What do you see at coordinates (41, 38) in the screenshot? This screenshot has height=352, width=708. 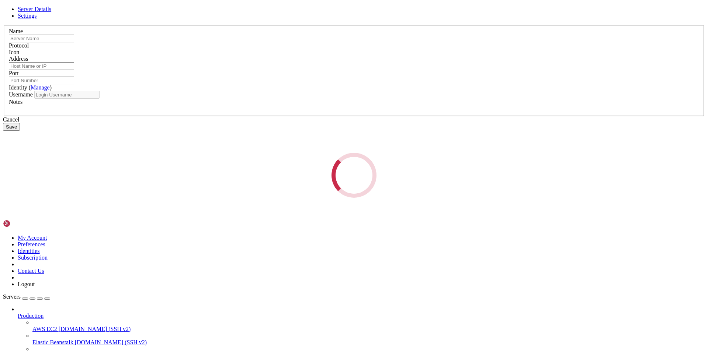 I see `input: Server Name` at bounding box center [41, 38].